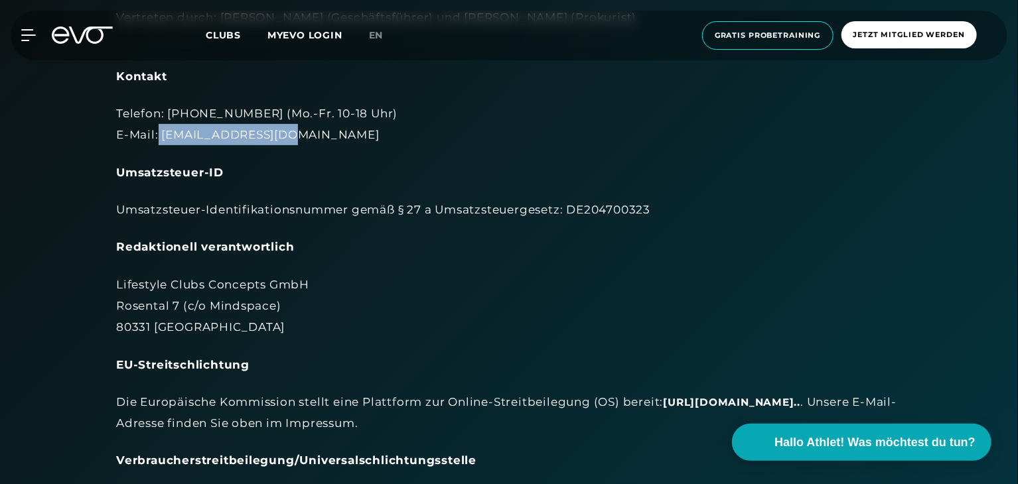  Describe the element at coordinates (384, 35) in the screenshot. I see `a: en` at that location.